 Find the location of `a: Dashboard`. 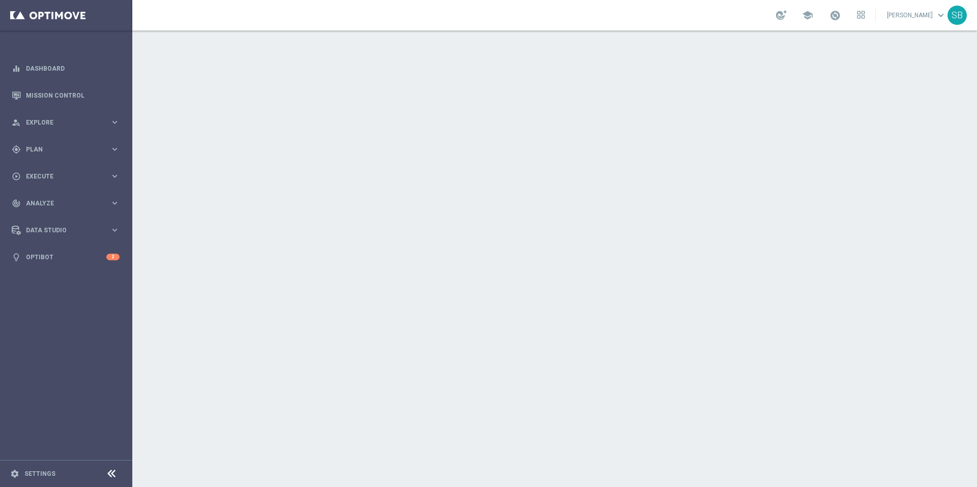

a: Dashboard is located at coordinates (73, 68).